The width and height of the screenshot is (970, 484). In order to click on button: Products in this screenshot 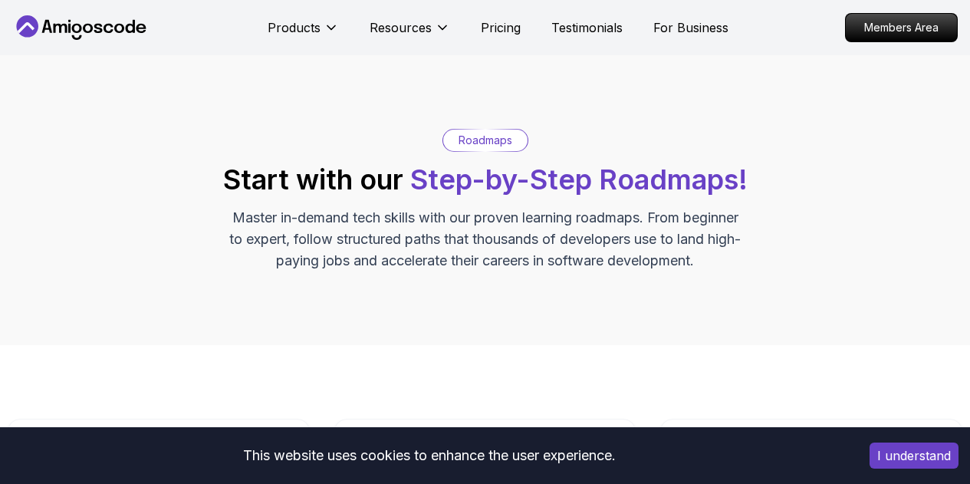, I will do `click(303, 34)`.